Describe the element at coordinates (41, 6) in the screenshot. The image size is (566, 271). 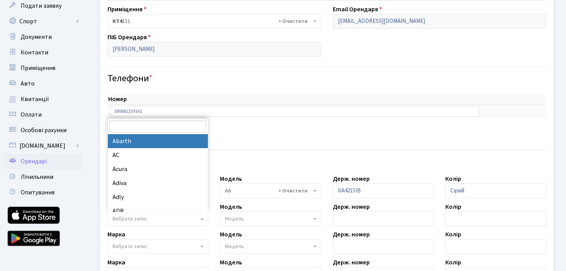
I see `span: Подати заявку` at that location.